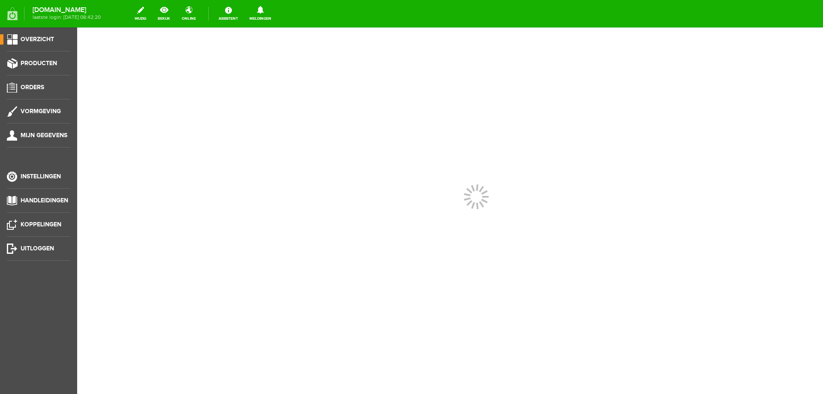  I want to click on span: Vormgeving, so click(41, 111).